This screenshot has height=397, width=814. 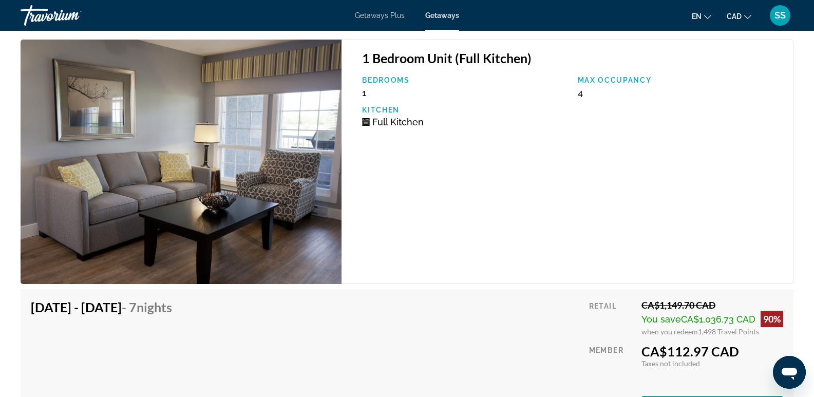 What do you see at coordinates (734, 16) in the screenshot?
I see `span: CAD` at bounding box center [734, 16].